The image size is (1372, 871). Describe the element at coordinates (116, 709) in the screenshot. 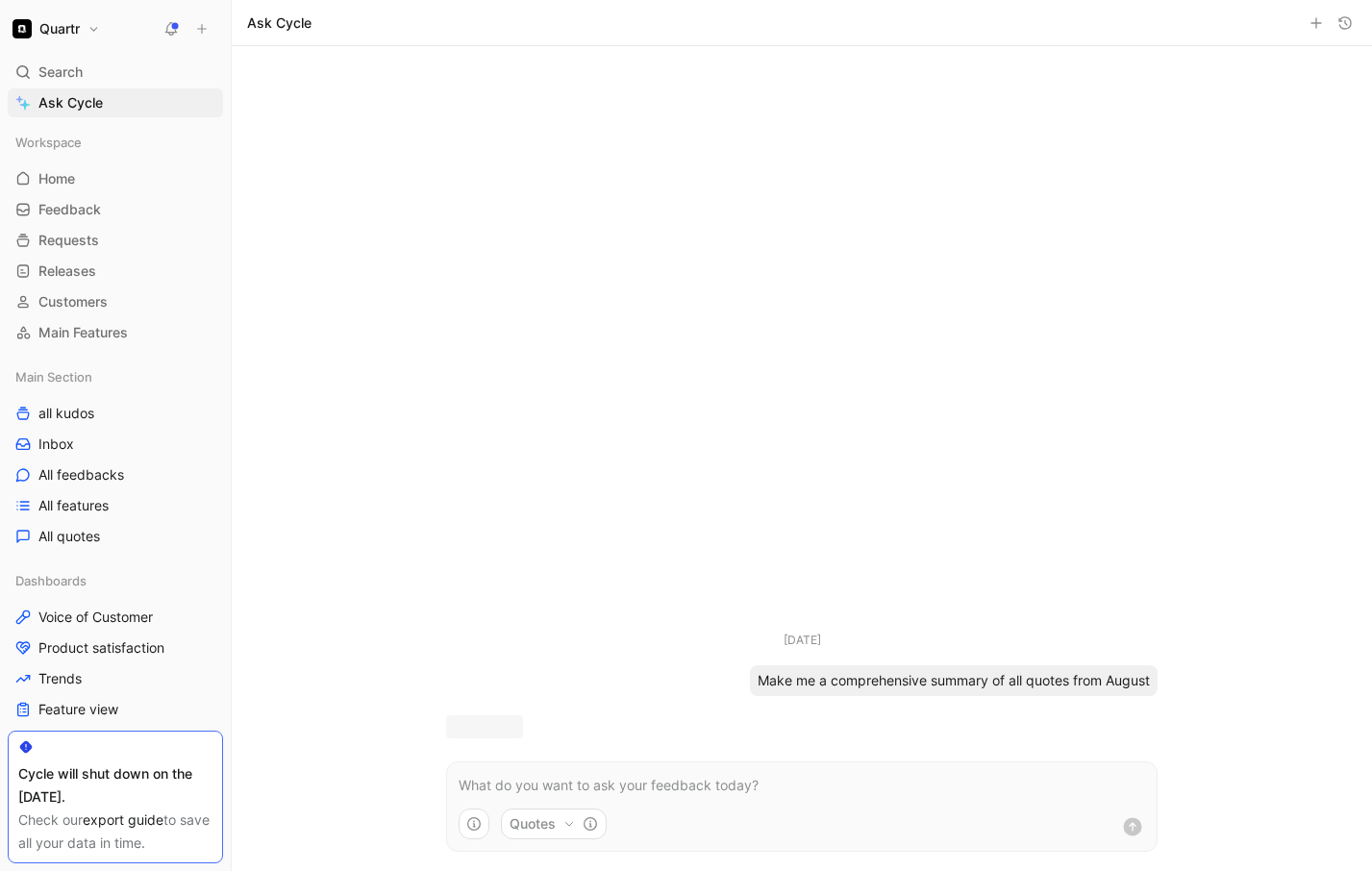

I see `a: Feature view` at that location.